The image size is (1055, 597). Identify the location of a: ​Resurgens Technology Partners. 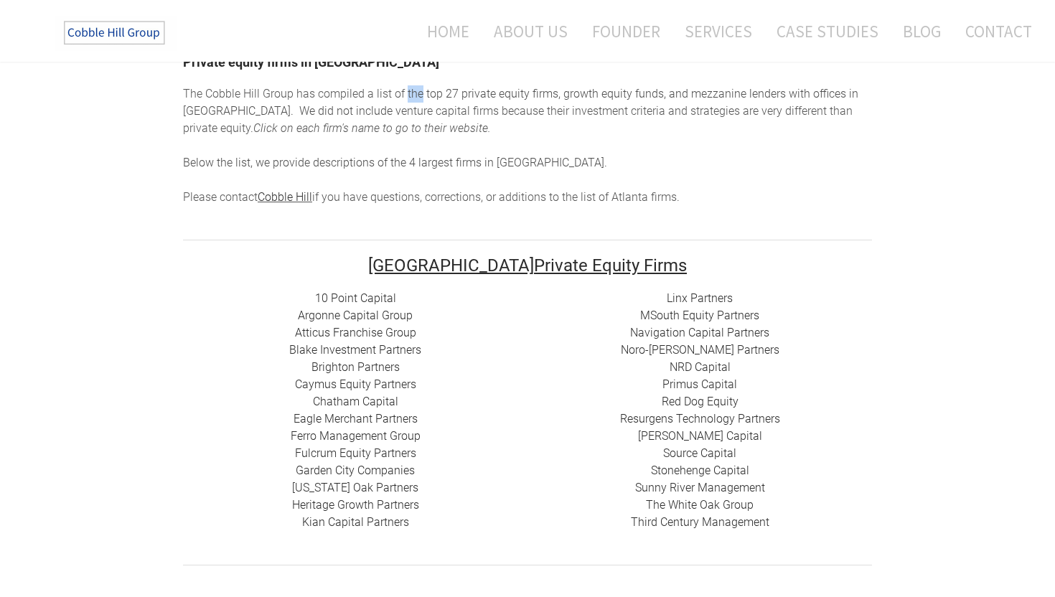
(700, 418).